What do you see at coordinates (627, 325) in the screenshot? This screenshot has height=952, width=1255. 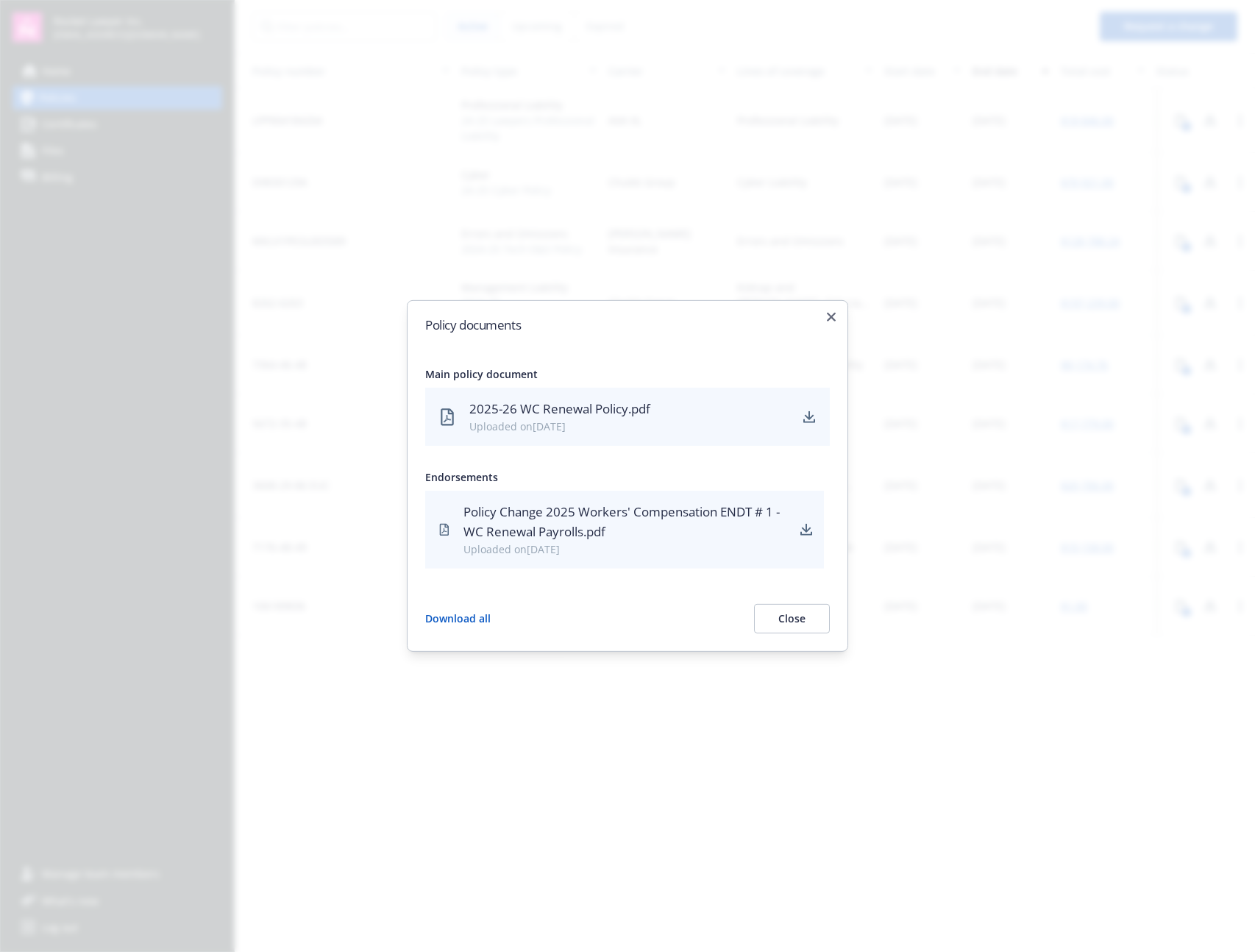 I see `h2: Policy documents` at bounding box center [627, 325].